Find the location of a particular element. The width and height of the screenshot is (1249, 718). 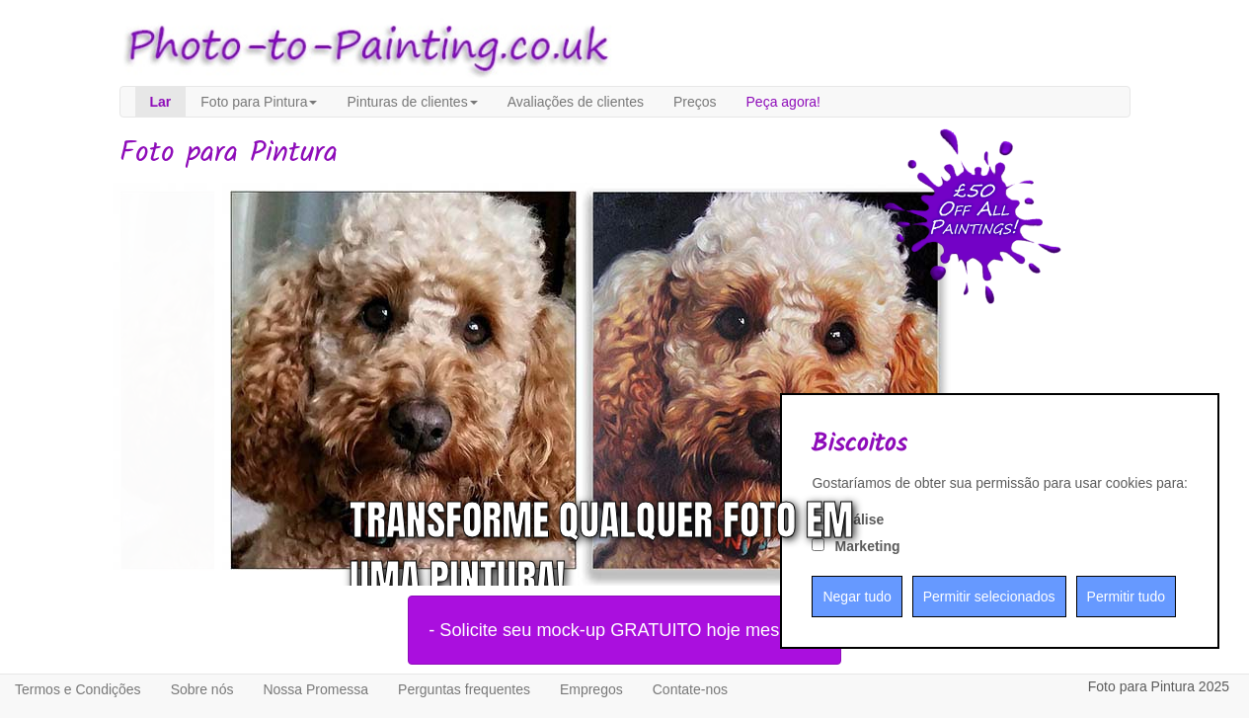

a: Nossa Promessa is located at coordinates (315, 689).